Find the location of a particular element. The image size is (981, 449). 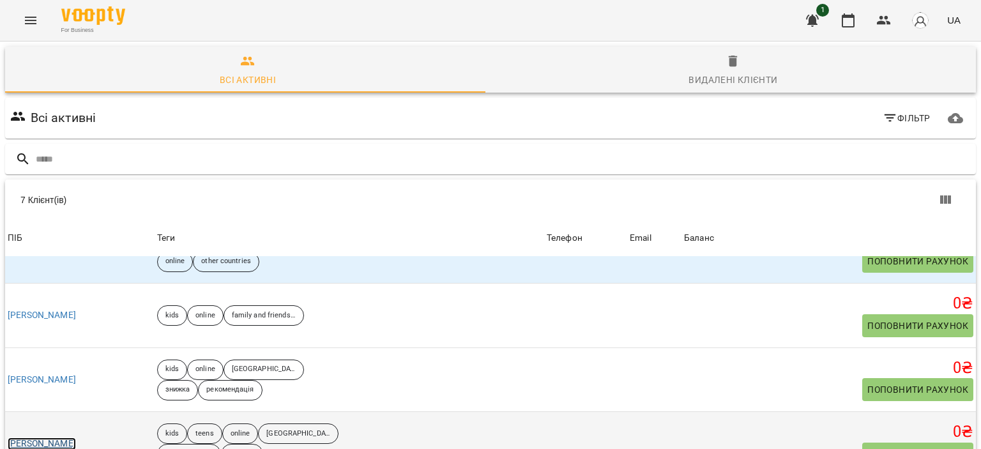

div: Баланс is located at coordinates (699, 238).